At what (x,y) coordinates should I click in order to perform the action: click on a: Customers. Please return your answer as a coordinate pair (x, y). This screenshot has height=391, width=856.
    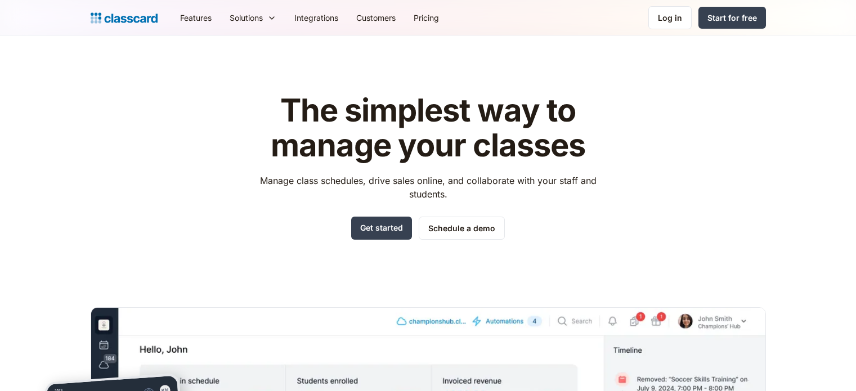
    Looking at the image, I should click on (376, 17).